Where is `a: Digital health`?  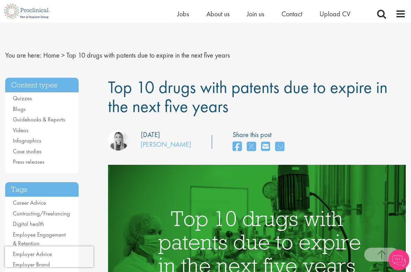 a: Digital health is located at coordinates (28, 224).